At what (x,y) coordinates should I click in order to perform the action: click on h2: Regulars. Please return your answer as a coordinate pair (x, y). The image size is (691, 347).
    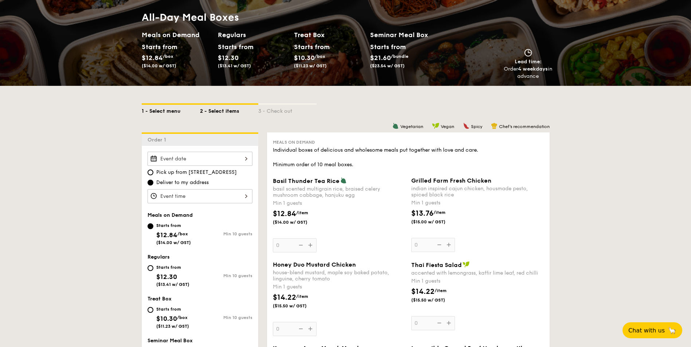
    Looking at the image, I should click on (253, 35).